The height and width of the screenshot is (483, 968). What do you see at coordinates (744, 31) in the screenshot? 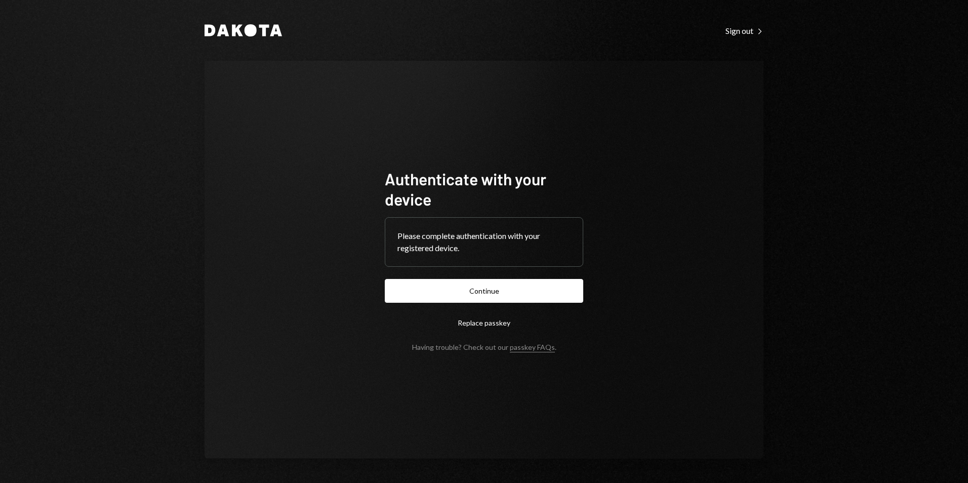
I see `div: Sign out` at bounding box center [744, 31].